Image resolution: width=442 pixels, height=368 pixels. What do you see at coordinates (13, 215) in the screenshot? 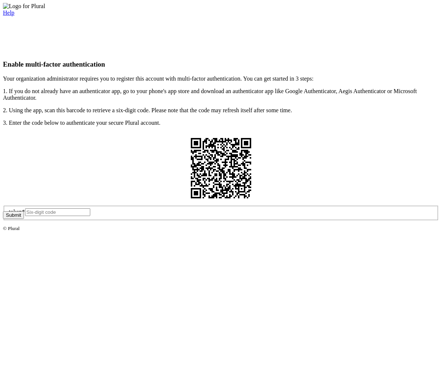
I see `button: Submit` at bounding box center [13, 215].